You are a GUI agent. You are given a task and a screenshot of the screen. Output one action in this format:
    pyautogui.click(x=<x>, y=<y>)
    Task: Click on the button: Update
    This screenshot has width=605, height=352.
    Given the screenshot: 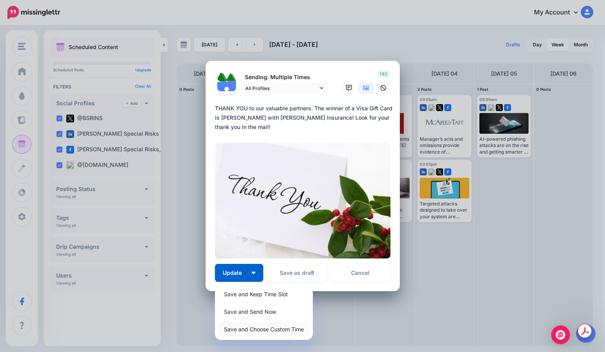 What is the action you would take?
    pyautogui.click(x=239, y=273)
    